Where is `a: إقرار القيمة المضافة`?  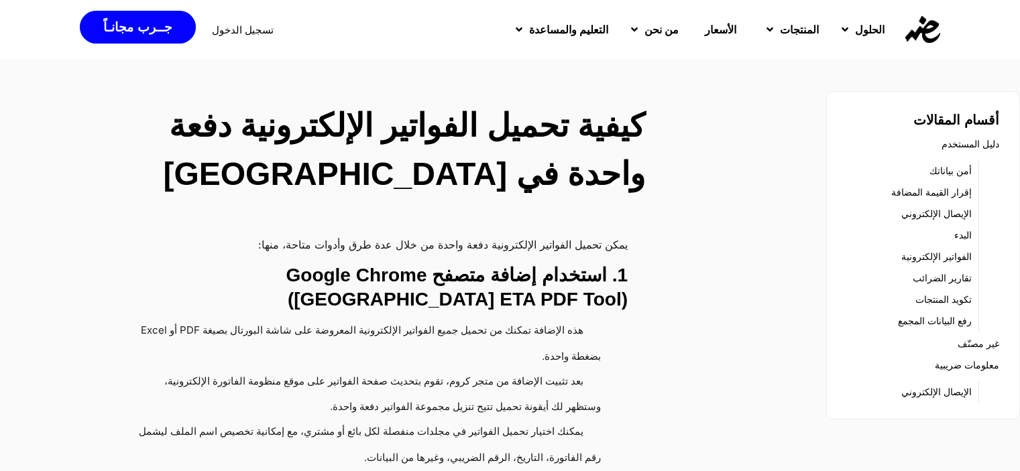 a: إقرار القيمة المضافة is located at coordinates (932, 192).